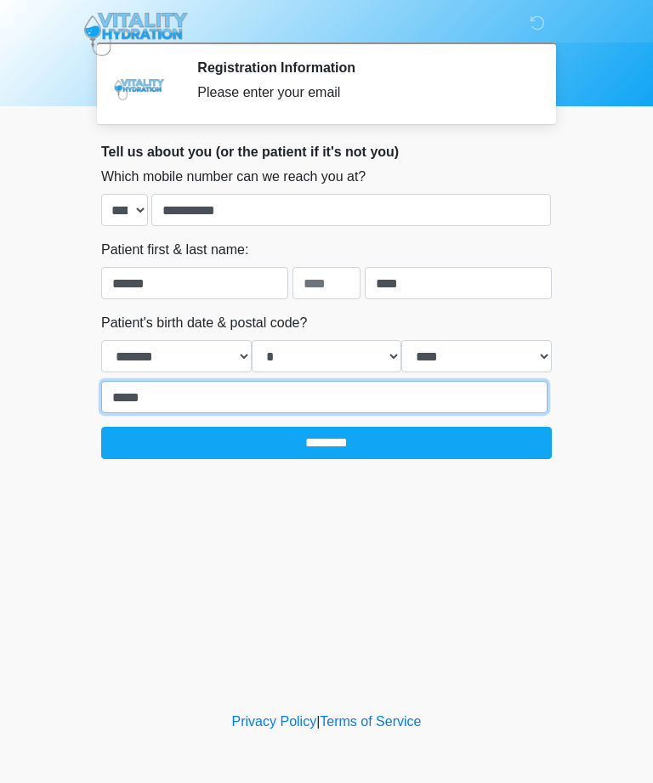  I want to click on a: Privacy Policy, so click(274, 721).